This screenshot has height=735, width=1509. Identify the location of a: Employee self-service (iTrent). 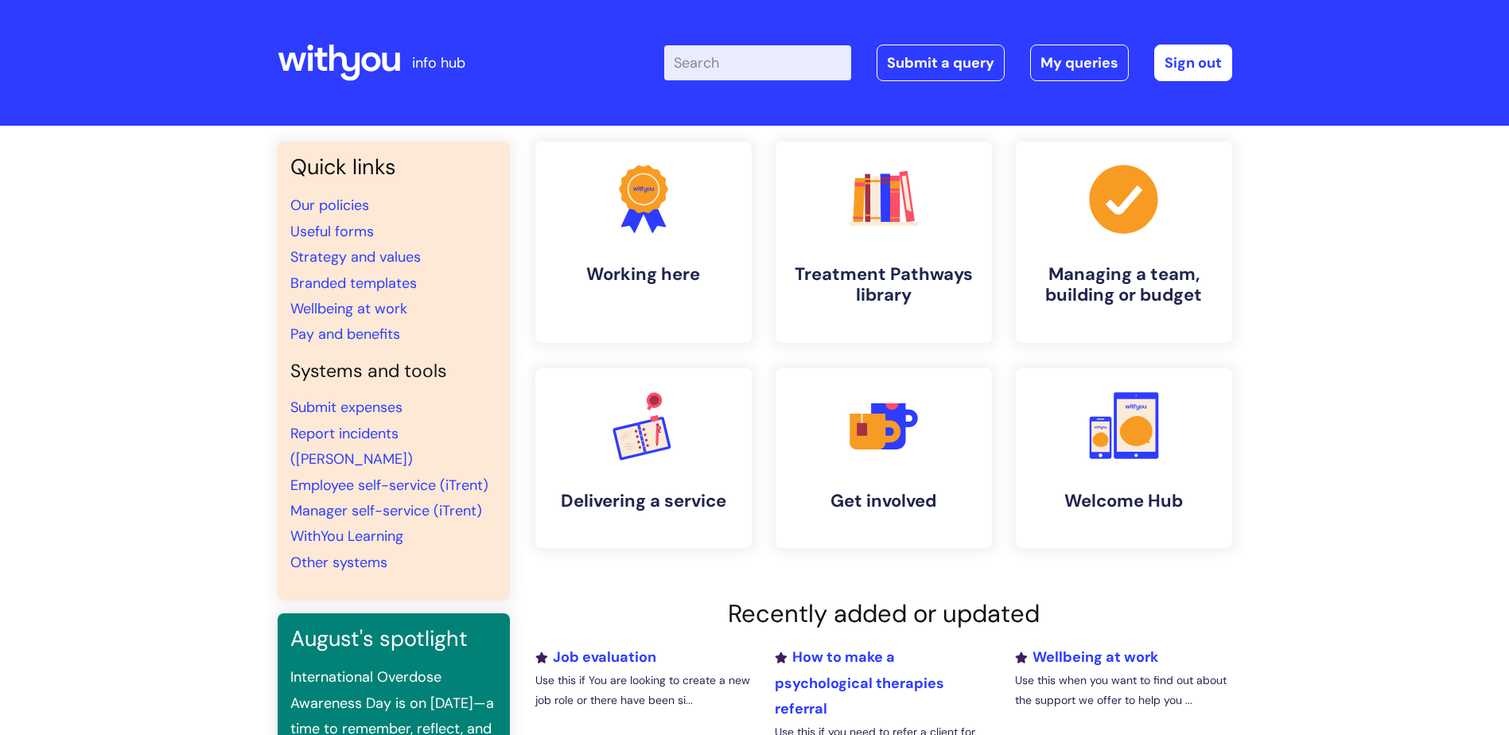
(389, 485).